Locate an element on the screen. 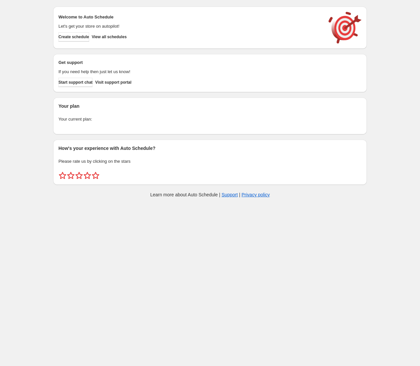 This screenshot has width=420, height=366. a: Privacy policy is located at coordinates (256, 195).